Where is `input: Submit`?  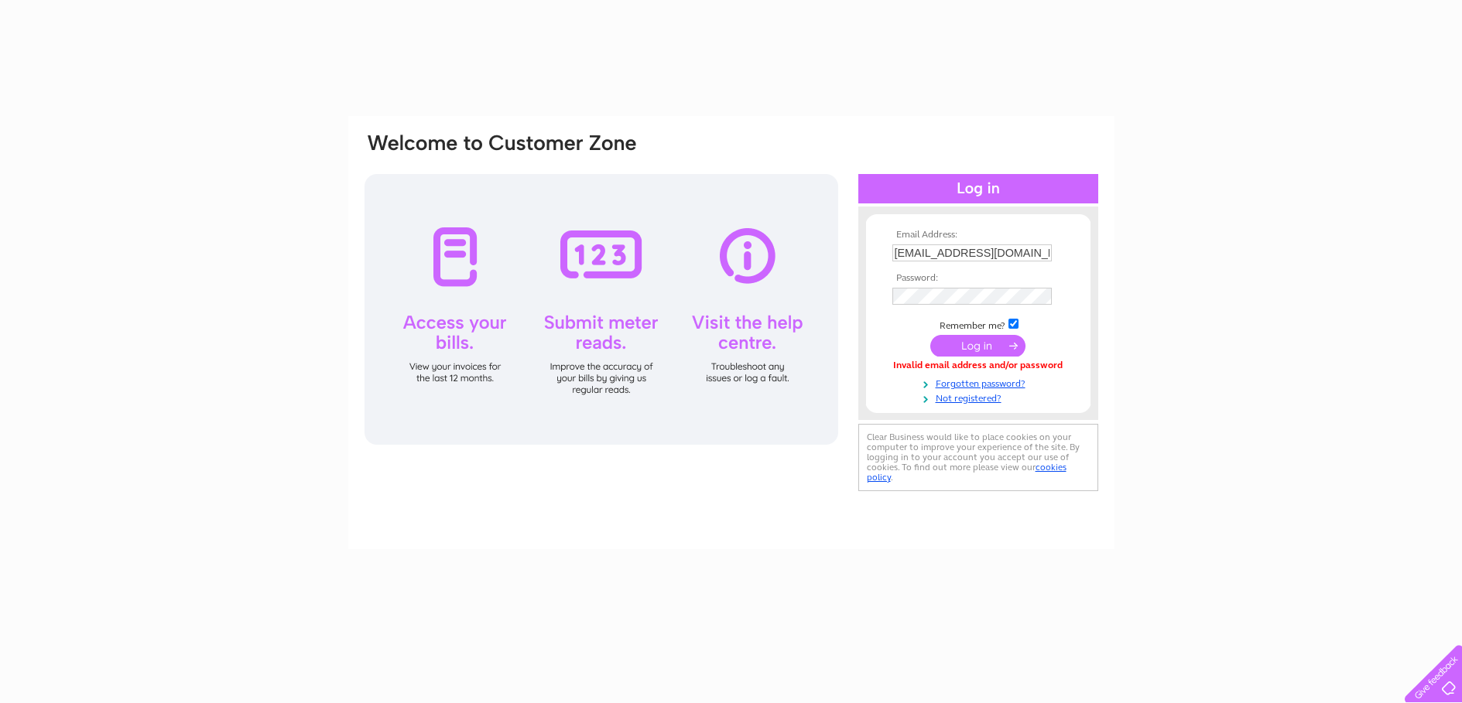
input: Submit is located at coordinates (977, 346).